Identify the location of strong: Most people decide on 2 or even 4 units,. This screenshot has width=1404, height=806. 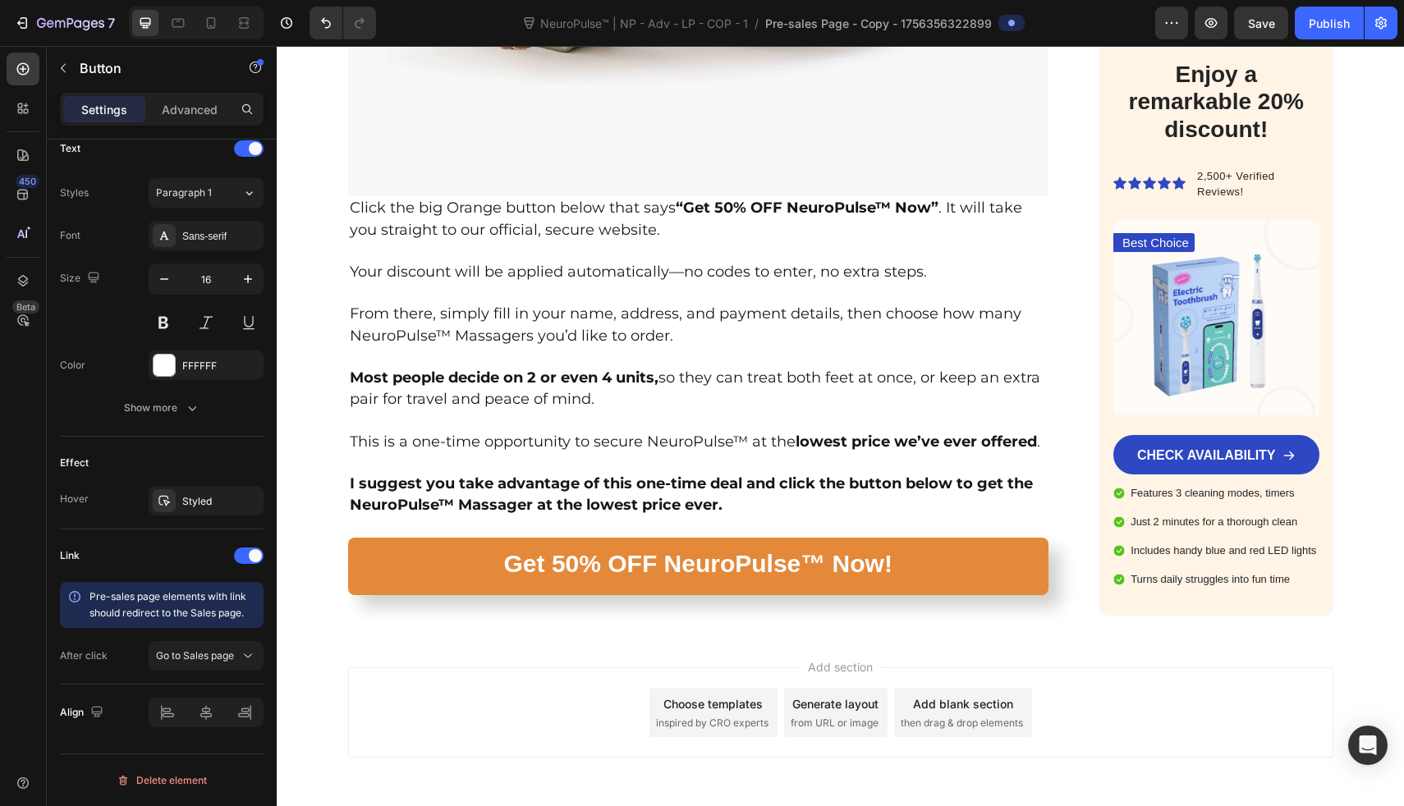
(227, 332).